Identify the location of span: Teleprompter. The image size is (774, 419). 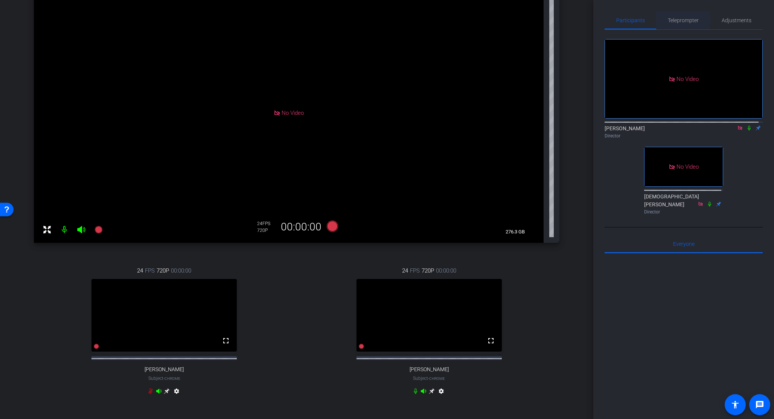
(683, 20).